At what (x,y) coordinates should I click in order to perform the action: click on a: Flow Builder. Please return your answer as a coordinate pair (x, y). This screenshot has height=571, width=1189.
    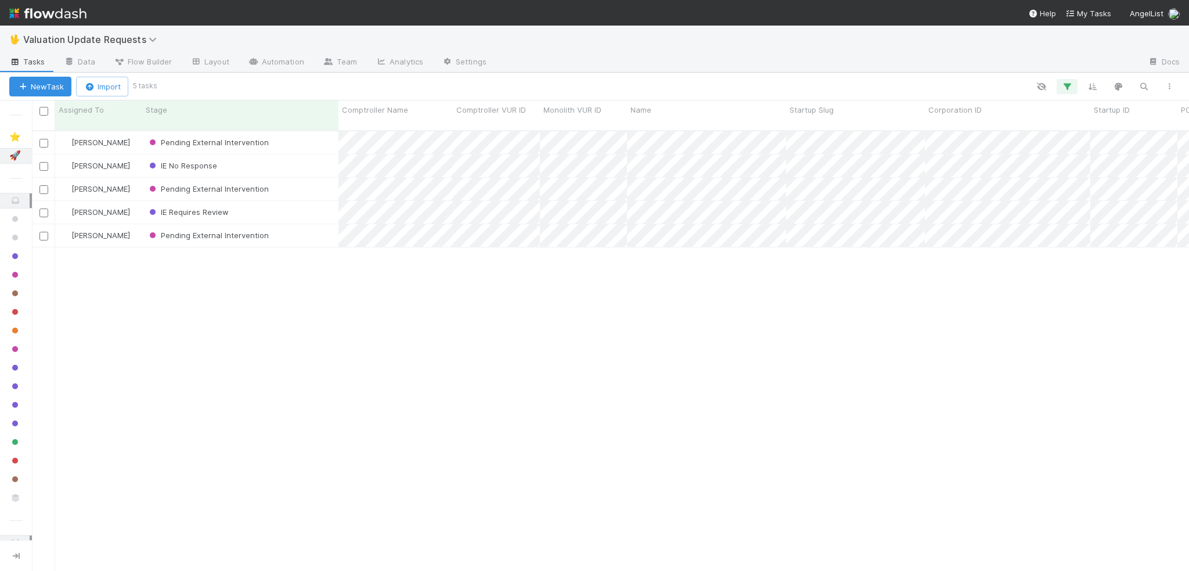
    Looking at the image, I should click on (143, 63).